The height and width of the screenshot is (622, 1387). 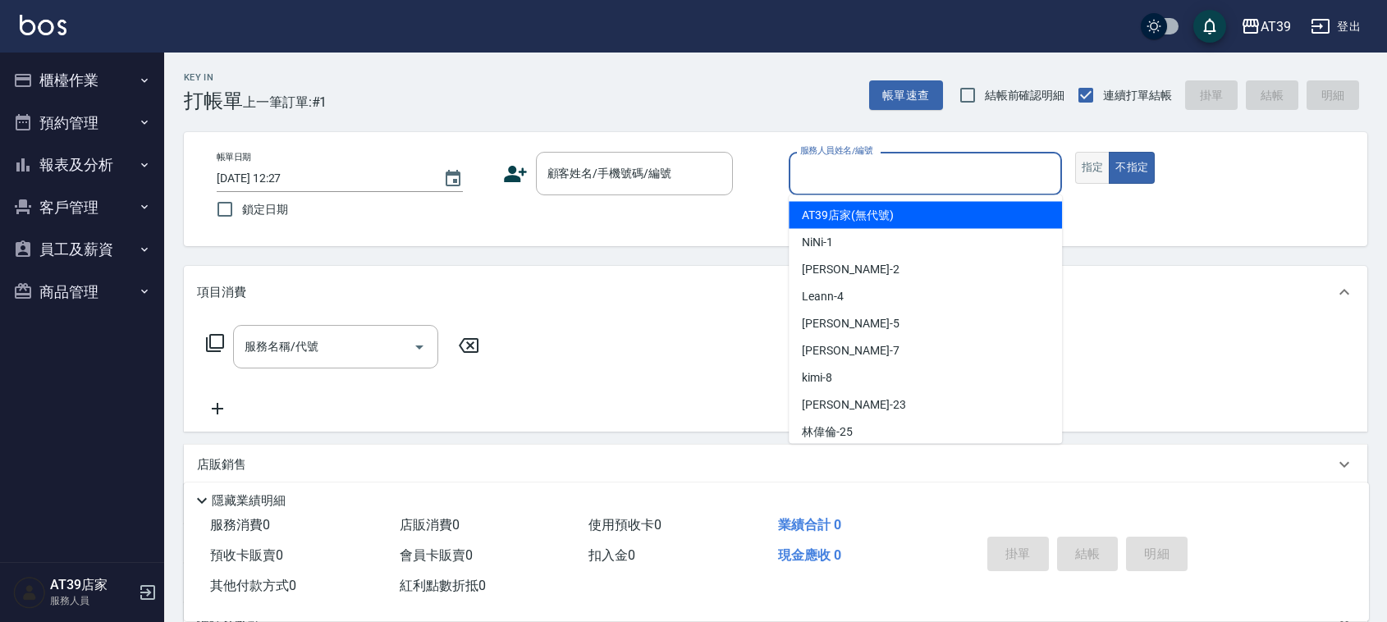 I want to click on p: 項目消費, so click(x=222, y=292).